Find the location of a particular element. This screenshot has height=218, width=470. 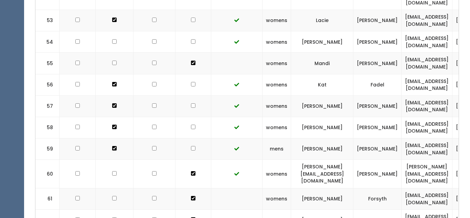

td: 53 is located at coordinates (48, 21).